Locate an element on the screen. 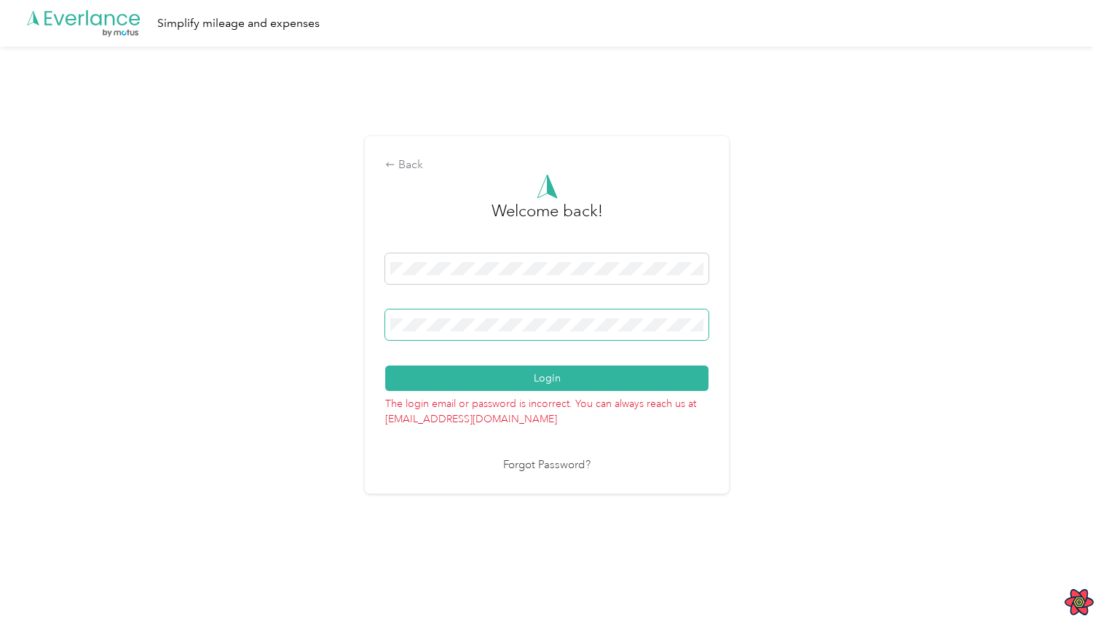  button: Open React Query Devtools is located at coordinates (1079, 602).